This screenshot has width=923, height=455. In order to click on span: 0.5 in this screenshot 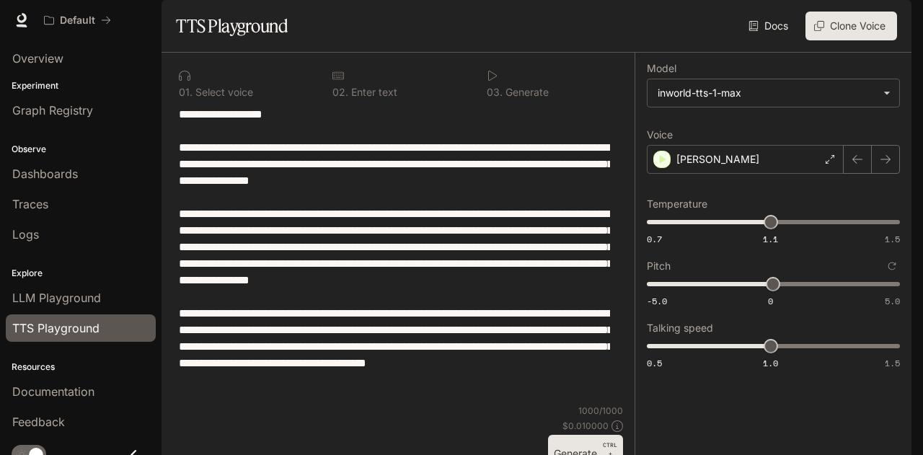, I will do `click(654, 363)`.